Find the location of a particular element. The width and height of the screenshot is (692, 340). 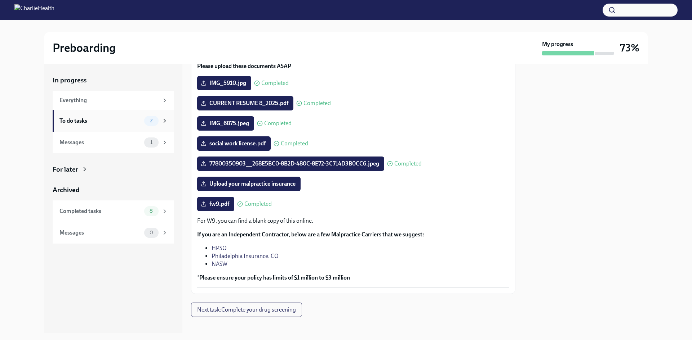

img: CharlieHealth is located at coordinates (34, 10).